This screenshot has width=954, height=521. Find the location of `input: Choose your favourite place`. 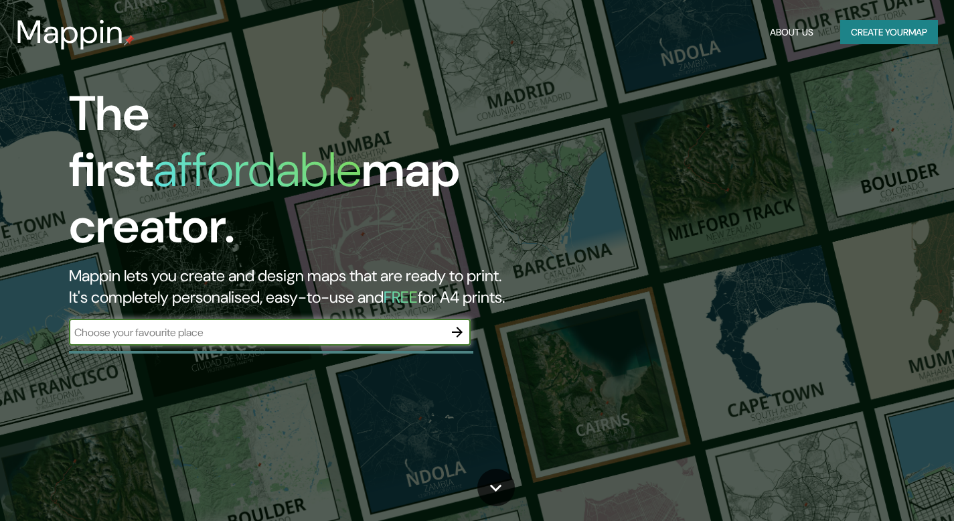

input: Choose your favourite place is located at coordinates (256, 332).